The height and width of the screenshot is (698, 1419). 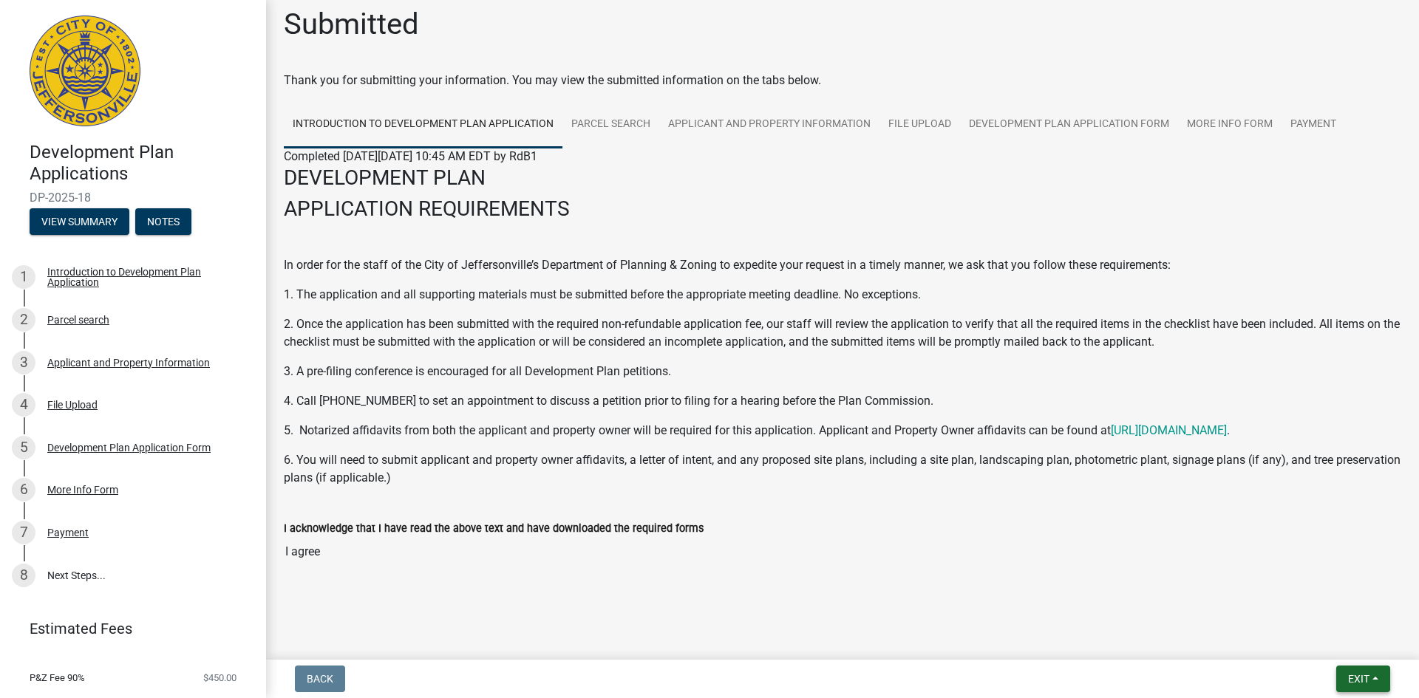 What do you see at coordinates (220, 678) in the screenshot?
I see `span: $450.00` at bounding box center [220, 678].